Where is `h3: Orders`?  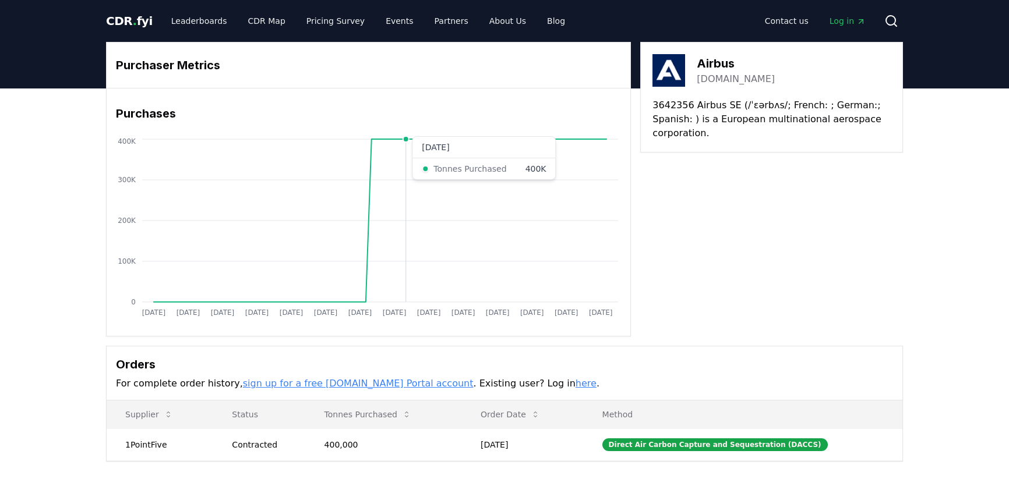
h3: Orders is located at coordinates (504, 365).